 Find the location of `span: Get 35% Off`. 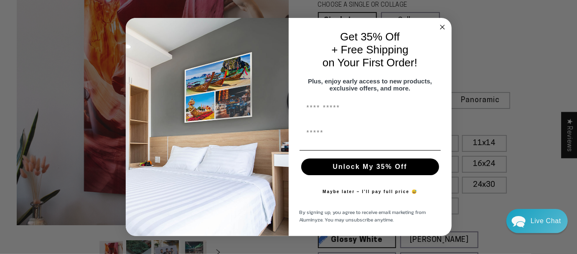

span: Get 35% Off is located at coordinates (370, 37).